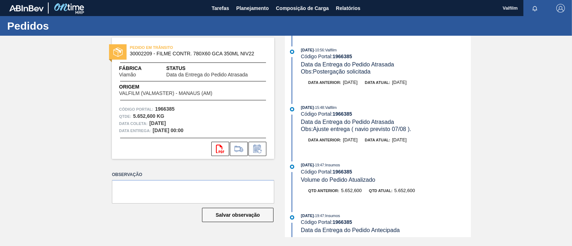 Image resolution: width=572 pixels, height=246 pixels. Describe the element at coordinates (139, 68) in the screenshot. I see `span: Fábrica` at that location.